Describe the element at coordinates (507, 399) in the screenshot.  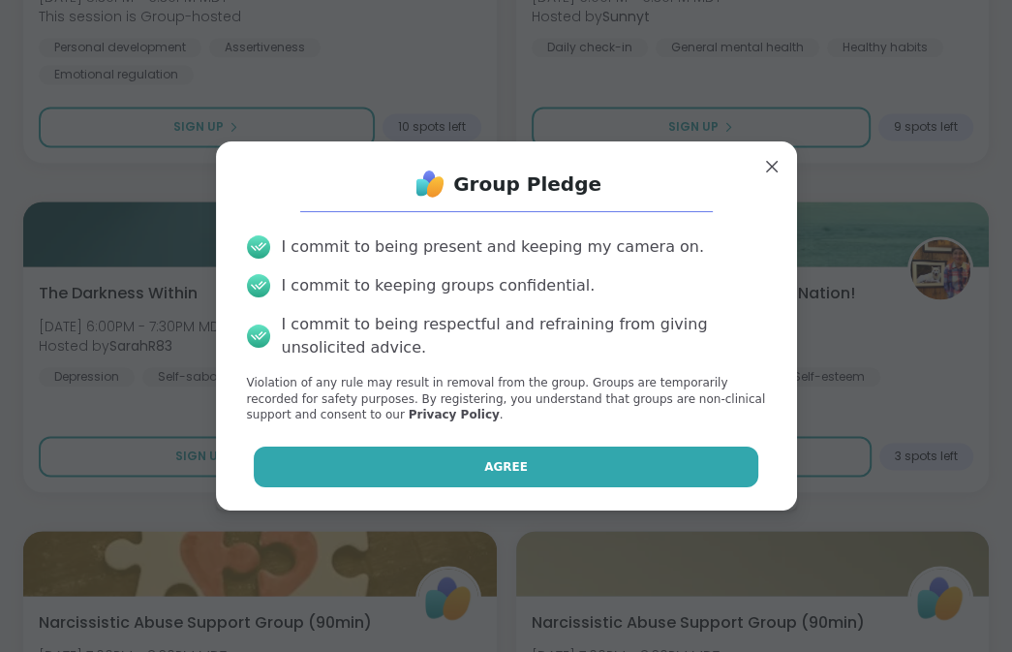
I see `p: Violation of any rule may result in removal from the group. Groups are temporarily recorded for s...` at that location.